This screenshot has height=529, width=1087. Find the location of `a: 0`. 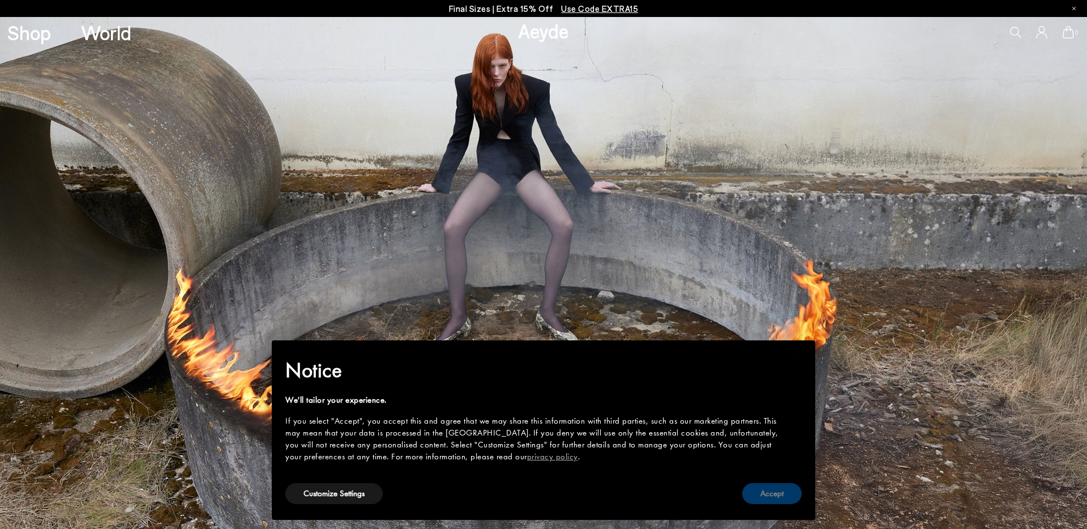

a: 0 is located at coordinates (1068, 32).